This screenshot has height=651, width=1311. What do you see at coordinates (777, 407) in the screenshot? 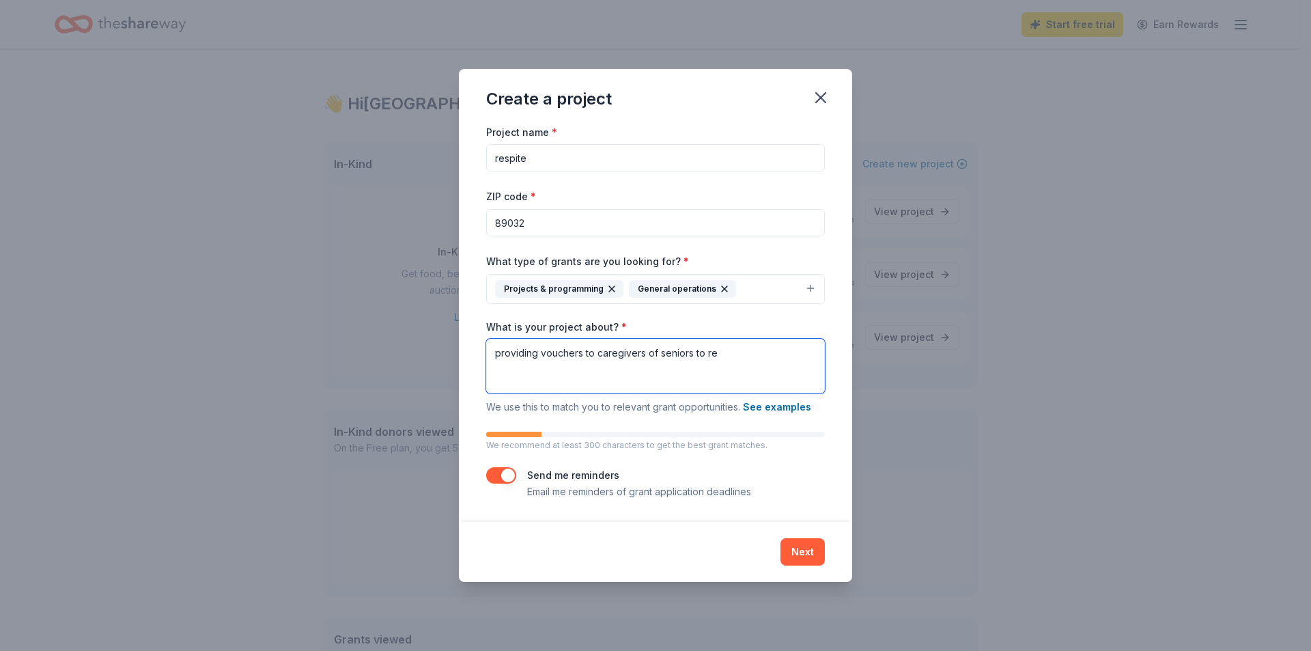
I see `button: See examples` at bounding box center [777, 407].